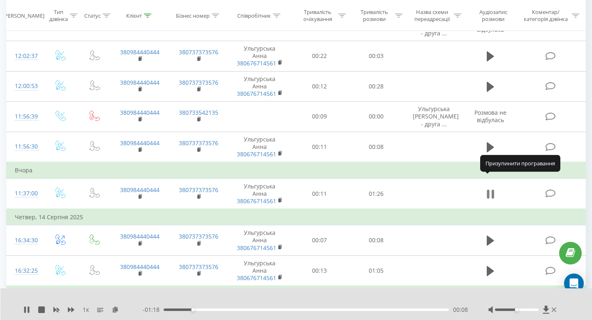 This screenshot has width=592, height=320. I want to click on div: Співробітник, so click(254, 15).